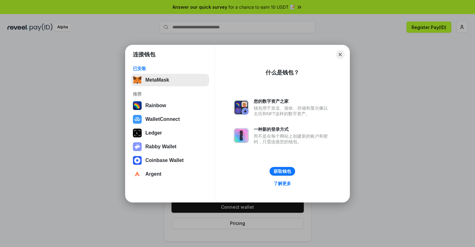  What do you see at coordinates (282, 171) in the screenshot?
I see `div: 获取钱包` at bounding box center [282, 171].